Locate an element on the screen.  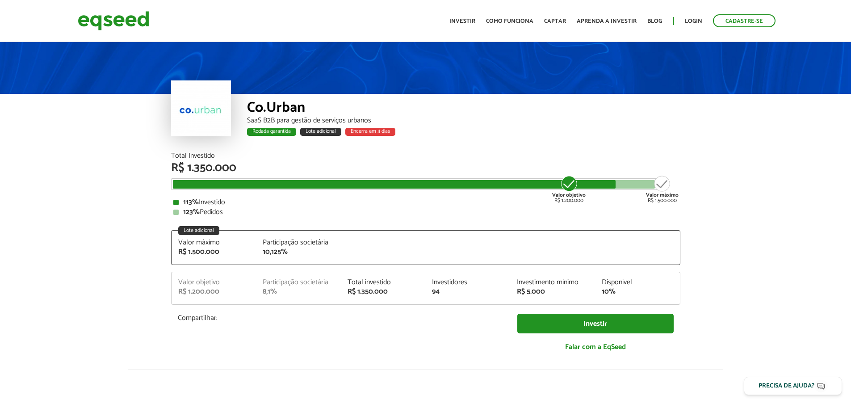
strong: Valor máximo is located at coordinates (662, 195).